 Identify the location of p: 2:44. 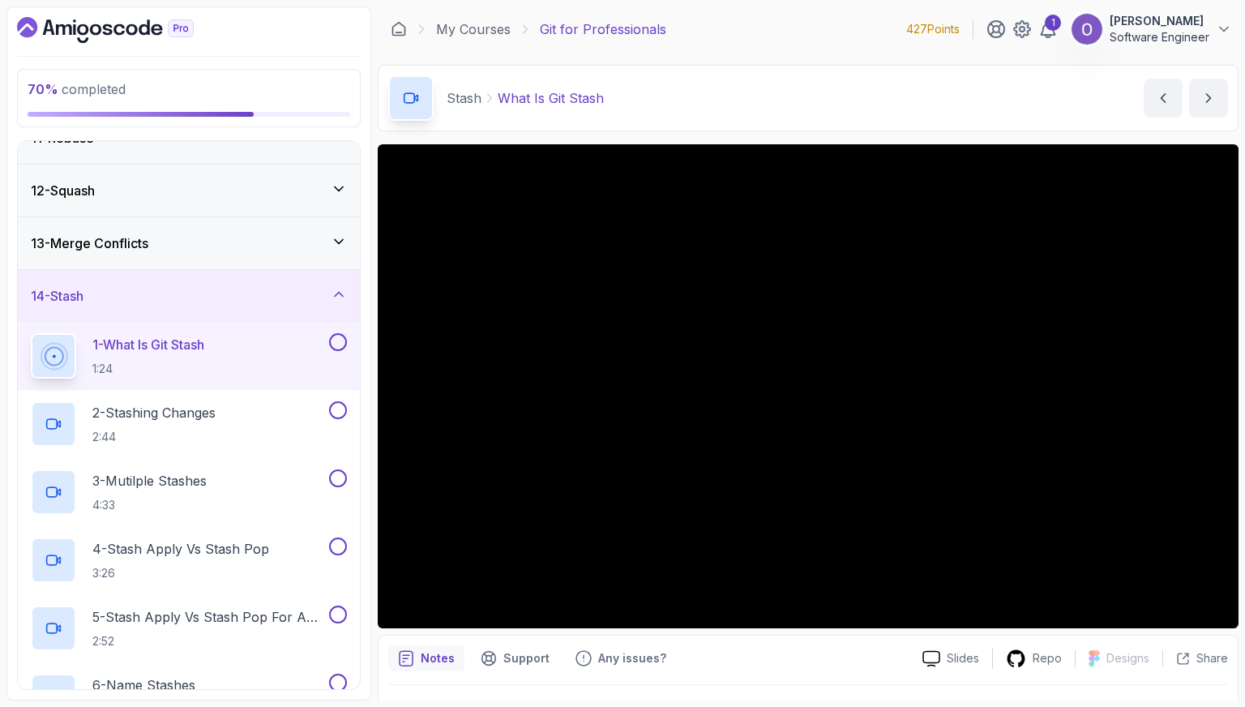
(154, 437).